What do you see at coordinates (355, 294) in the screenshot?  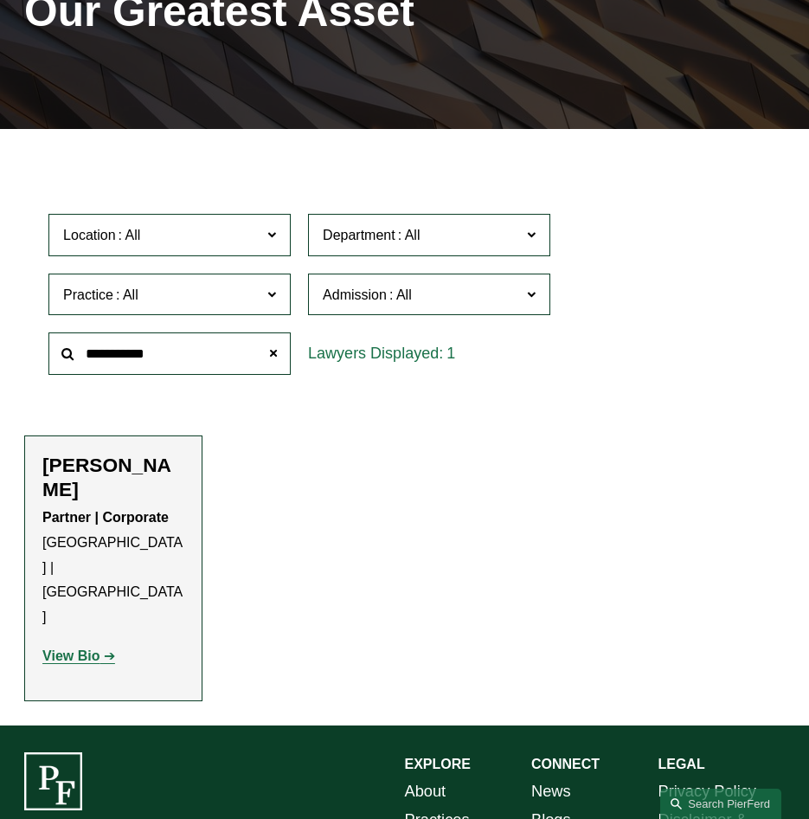 I see `span: Admission` at bounding box center [355, 294].